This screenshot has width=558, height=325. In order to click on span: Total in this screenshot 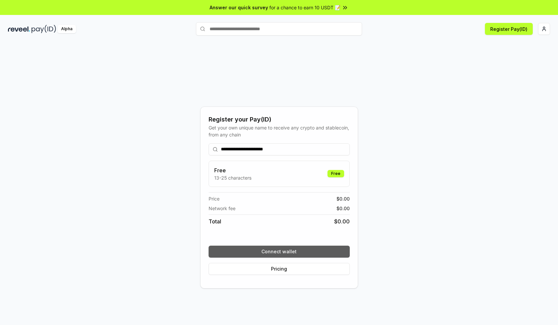, I will do `click(215, 222)`.